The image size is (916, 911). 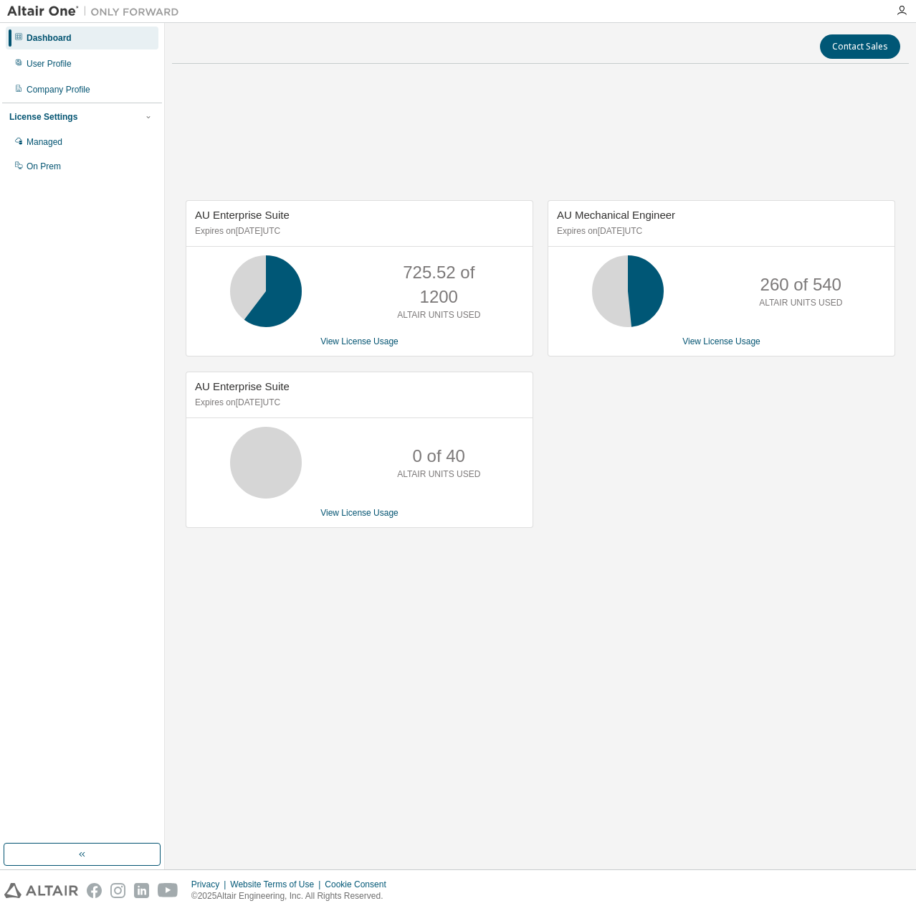 What do you see at coordinates (141, 890) in the screenshot?
I see `img: linkedin.svg` at bounding box center [141, 890].